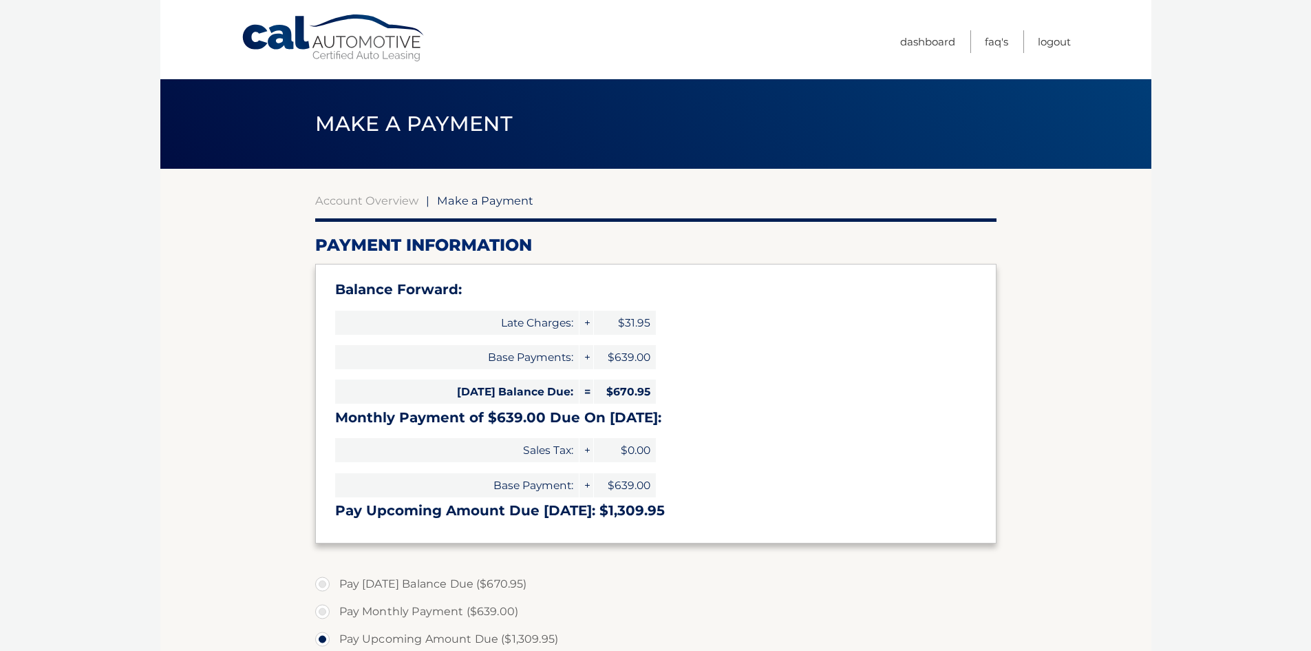  What do you see at coordinates (625, 450) in the screenshot?
I see `span: $0.00` at bounding box center [625, 450].